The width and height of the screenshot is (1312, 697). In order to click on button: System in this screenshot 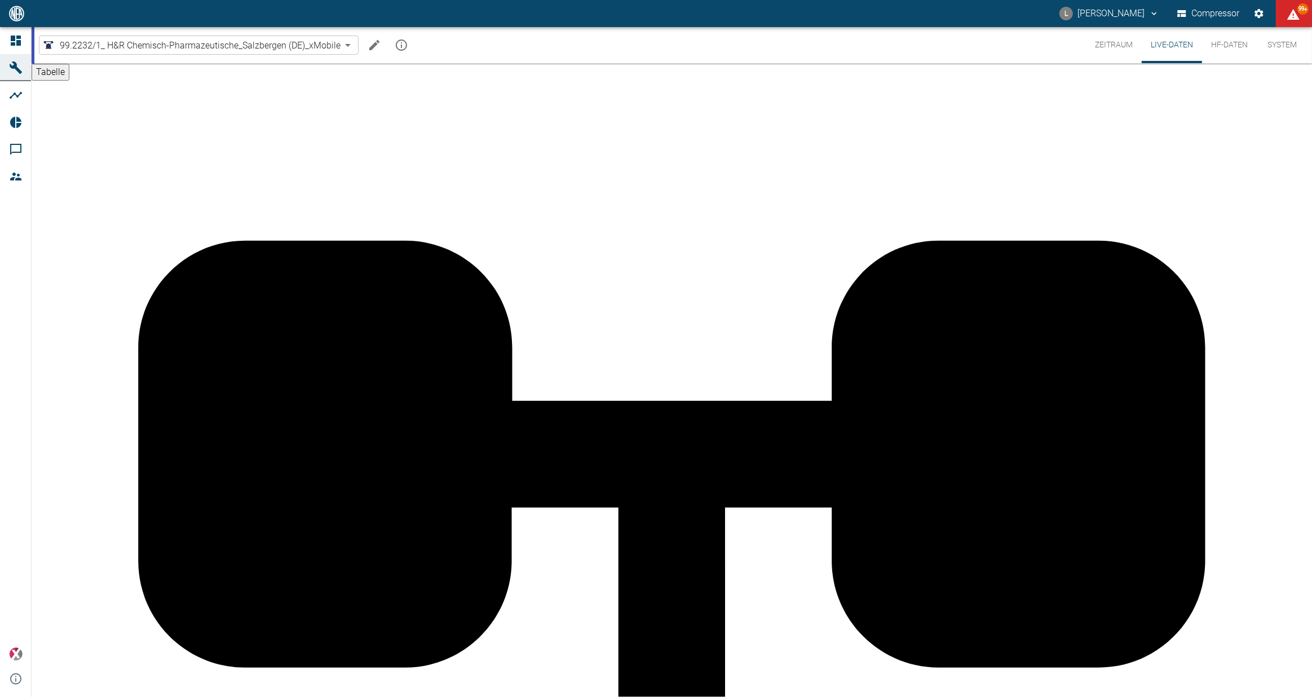, I will do `click(1282, 45)`.